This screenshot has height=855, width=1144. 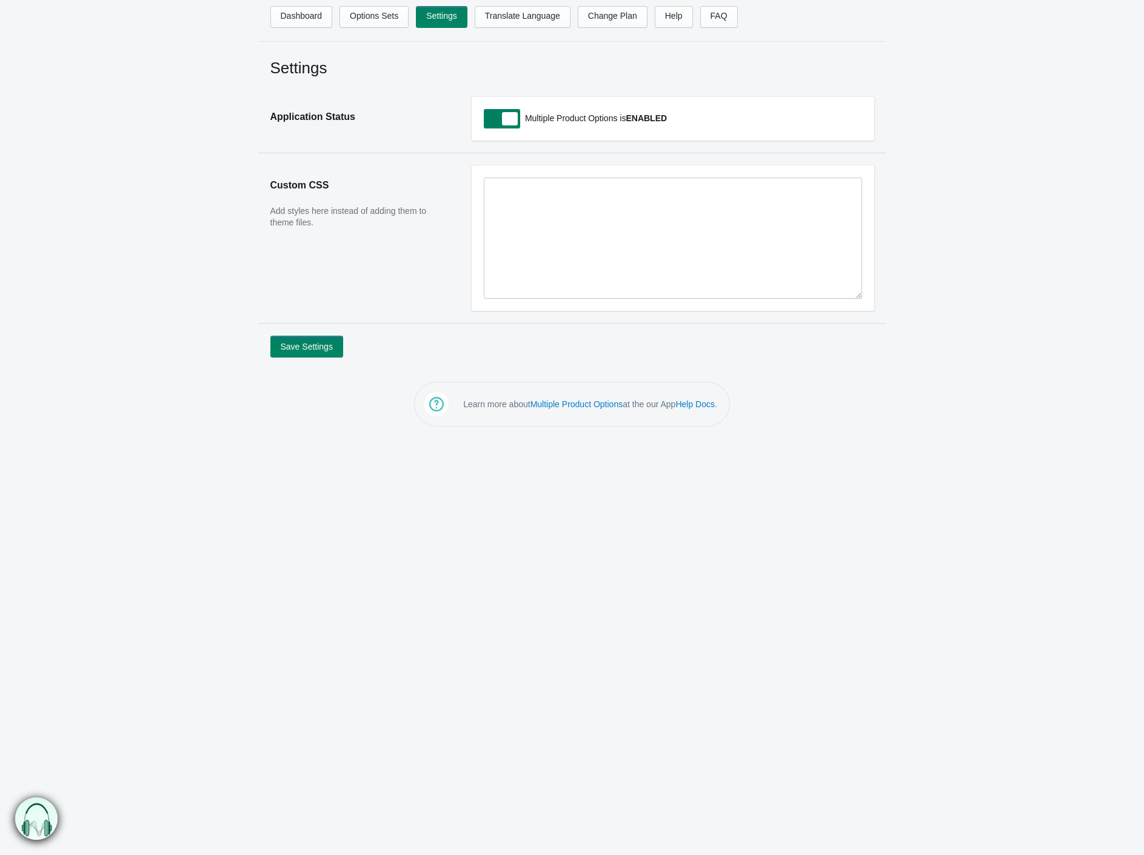 I want to click on b: ENABLED, so click(x=646, y=118).